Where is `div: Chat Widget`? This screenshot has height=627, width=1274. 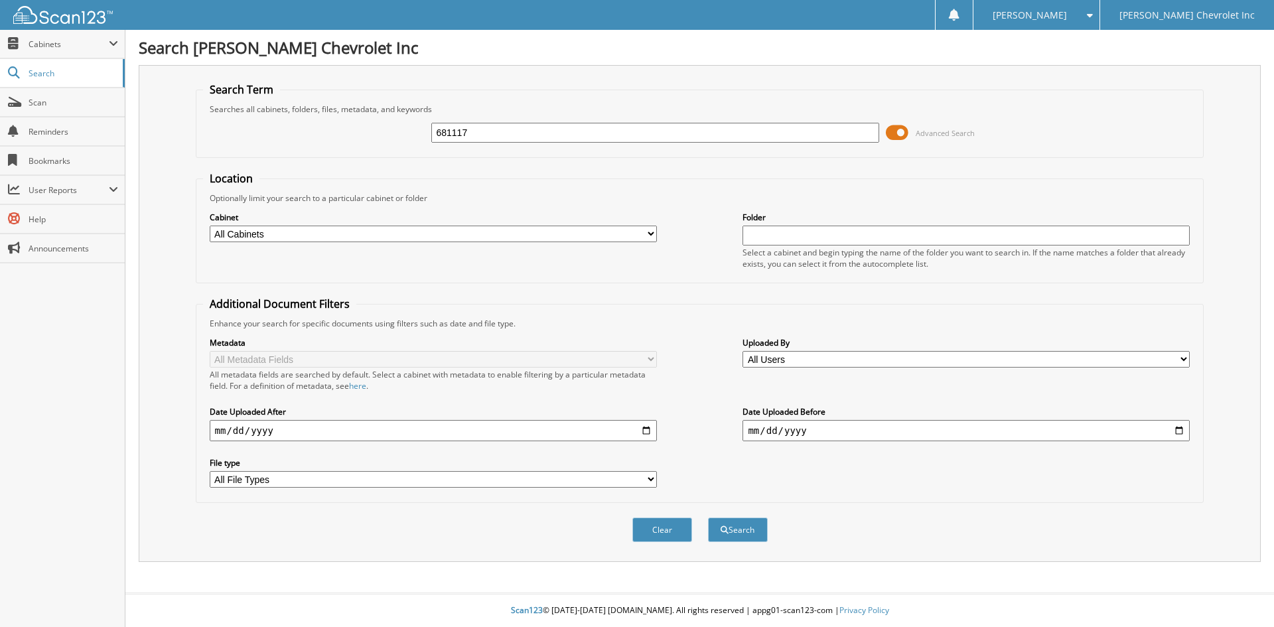
div: Chat Widget is located at coordinates (1241, 595).